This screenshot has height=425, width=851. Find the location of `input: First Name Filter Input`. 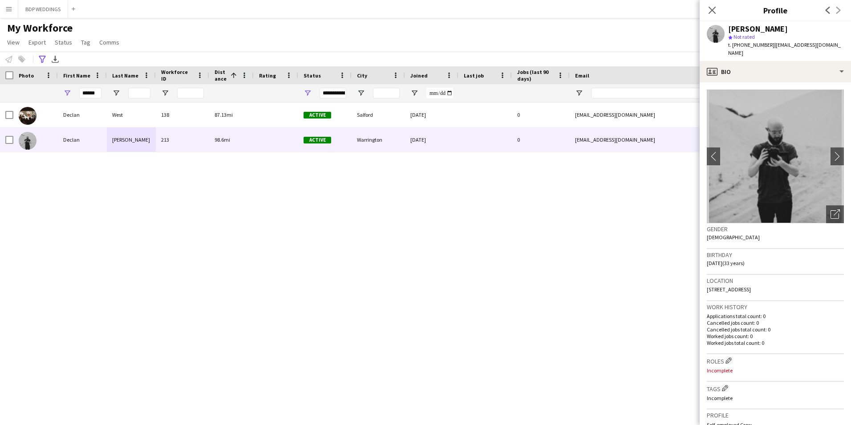

input: First Name Filter Input is located at coordinates (90, 93).